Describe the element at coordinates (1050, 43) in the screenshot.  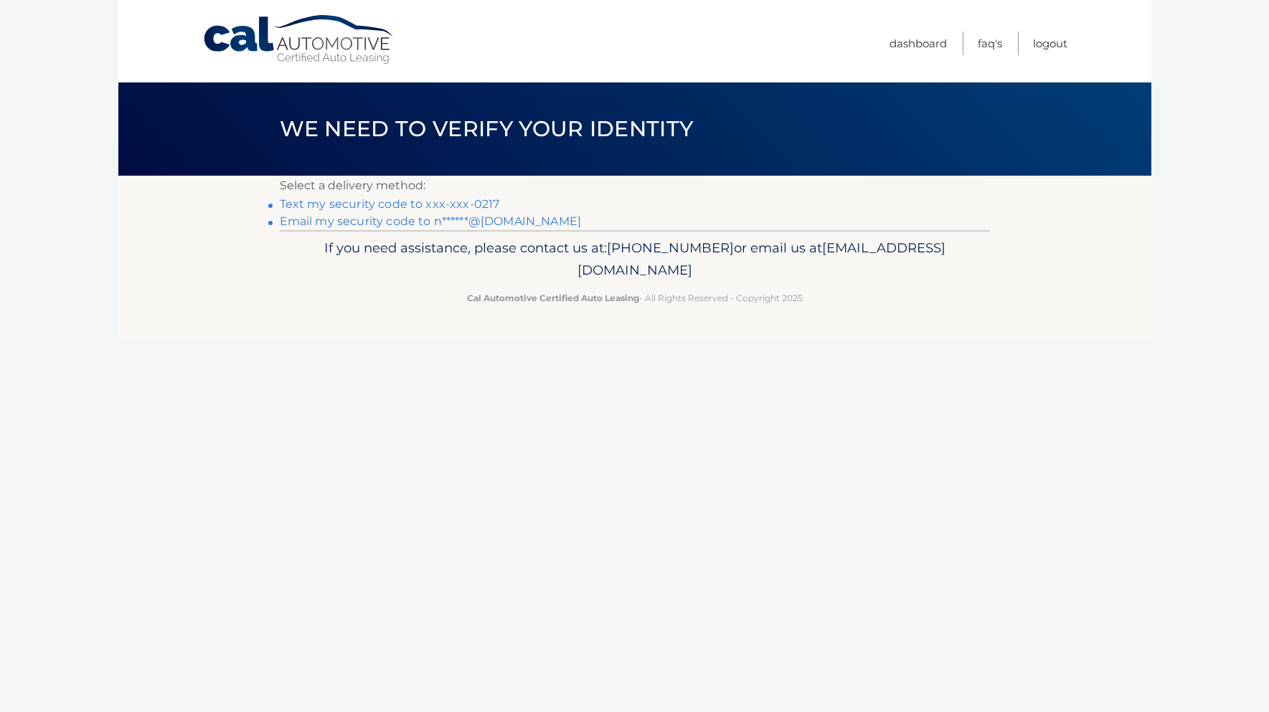
I see `a: Logout` at that location.